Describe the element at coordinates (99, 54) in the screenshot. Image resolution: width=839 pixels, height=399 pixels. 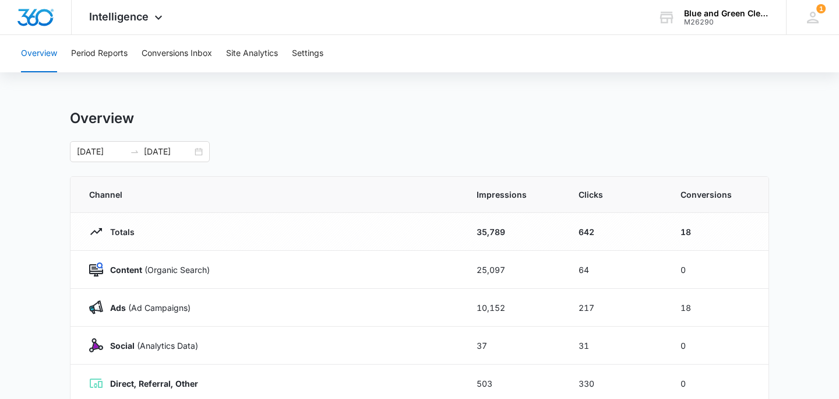
I see `button: Period Reports` at that location.